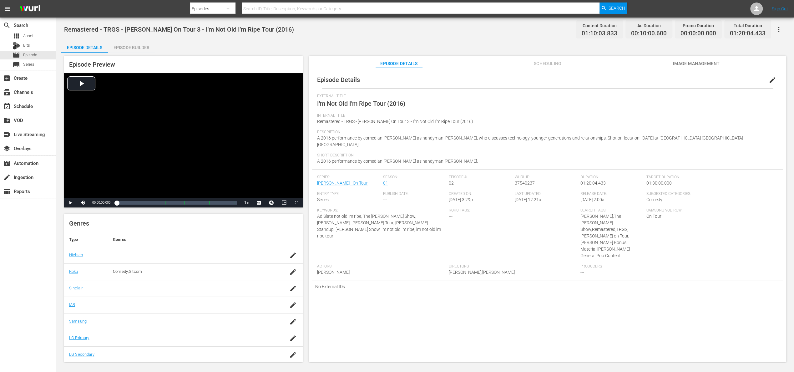  What do you see at coordinates (773, 80) in the screenshot?
I see `span: edit` at bounding box center [773, 80].